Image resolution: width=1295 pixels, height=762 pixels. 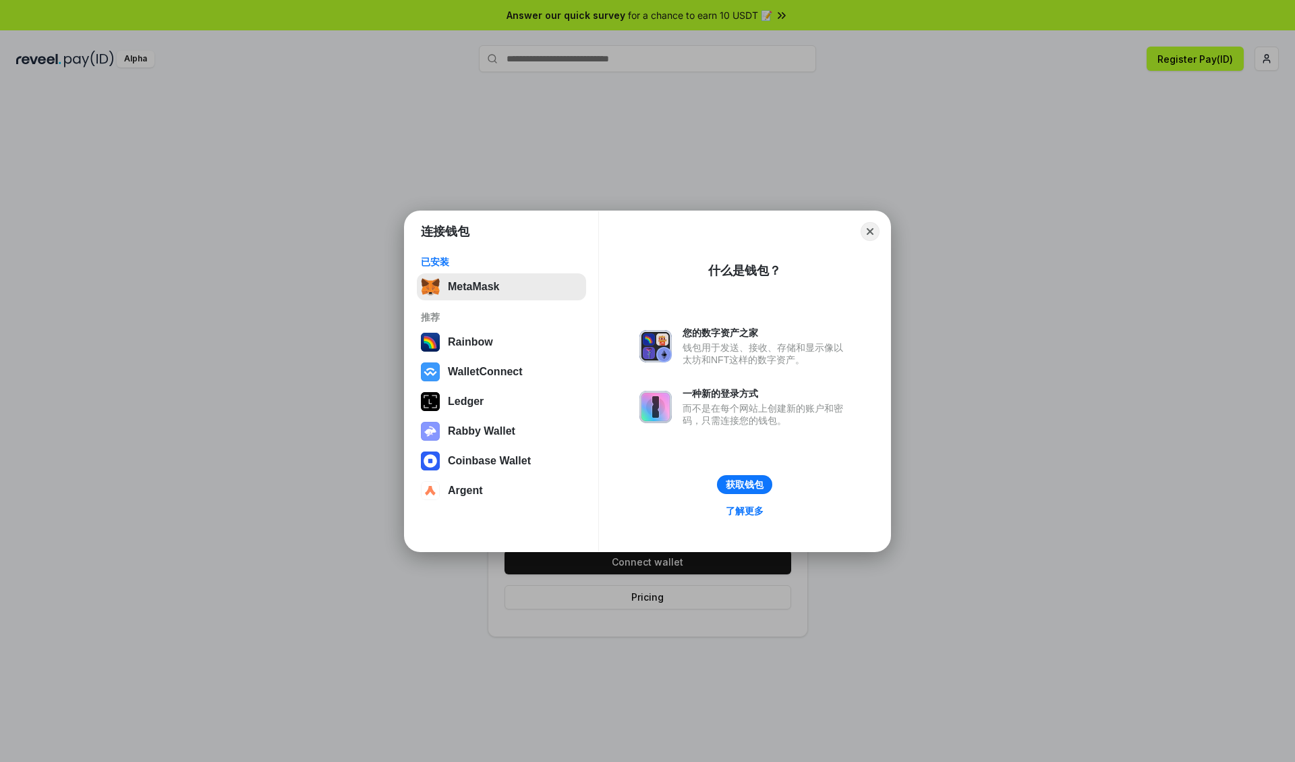 I want to click on div: 已安装, so click(x=501, y=262).